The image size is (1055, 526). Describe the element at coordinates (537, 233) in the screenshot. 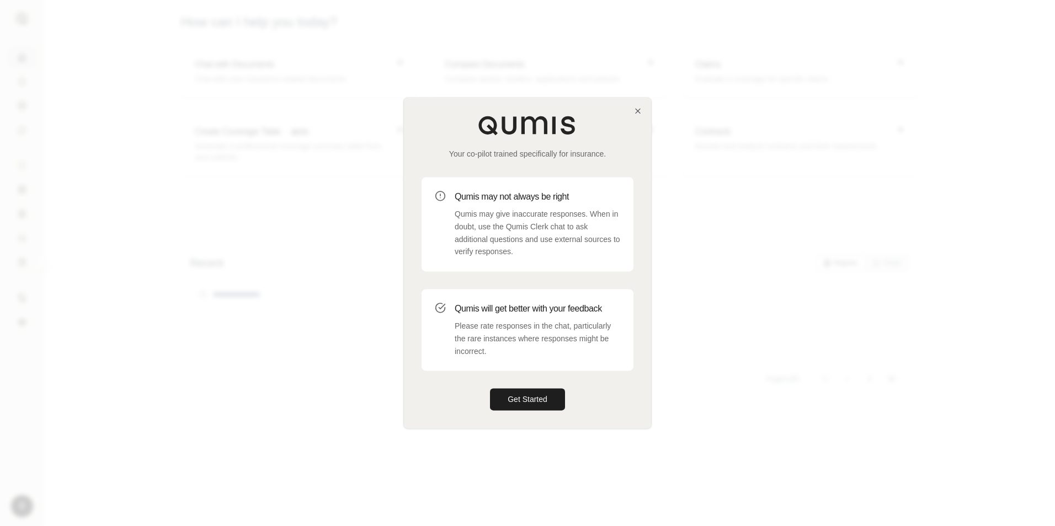

I see `p: Qumis may give inaccurate responses. When in doubt, use the Qumis Clerk chat to ask additional qu...` at that location.